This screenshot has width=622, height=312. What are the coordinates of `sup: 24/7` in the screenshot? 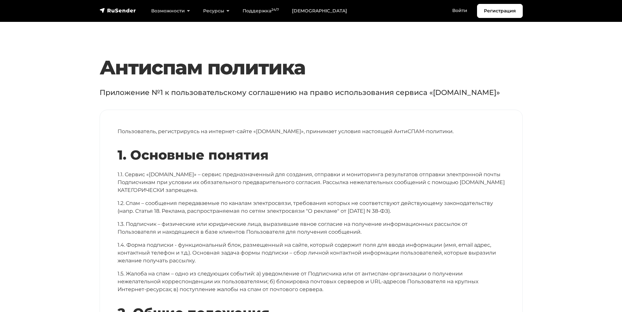 It's located at (275, 9).